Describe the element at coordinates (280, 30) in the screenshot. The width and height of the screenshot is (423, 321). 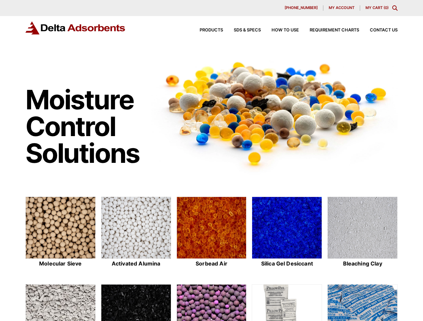
I see `a: How to Use` at that location.